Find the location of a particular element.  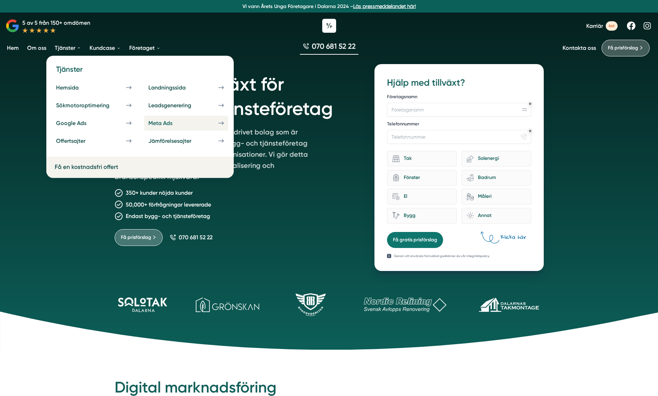

p: 50,000+ förfrågningar levererade is located at coordinates (168, 205).